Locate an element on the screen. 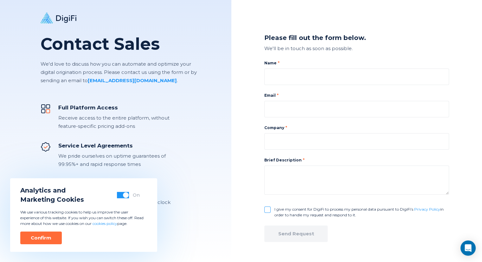 This screenshot has height=262, width=482. h1: Contact Sales is located at coordinates (119, 44).